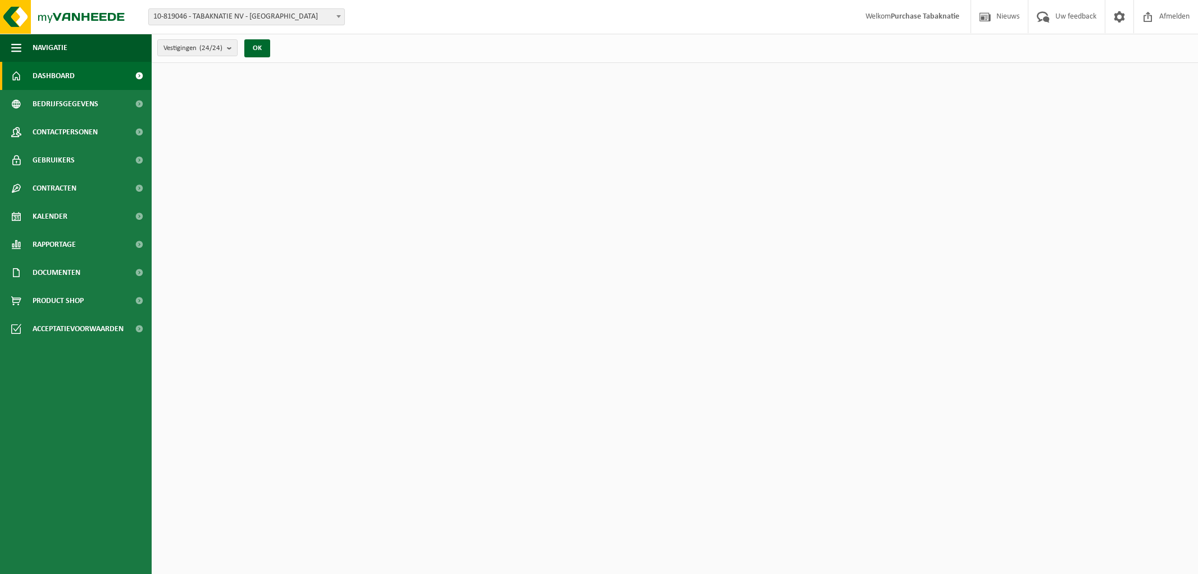 This screenshot has height=574, width=1198. I want to click on count: (24/24), so click(211, 48).